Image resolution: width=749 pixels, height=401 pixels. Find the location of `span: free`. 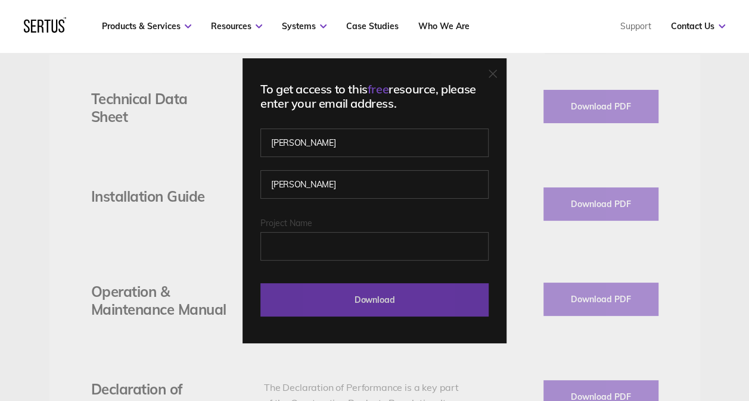

span: free is located at coordinates (378, 89).